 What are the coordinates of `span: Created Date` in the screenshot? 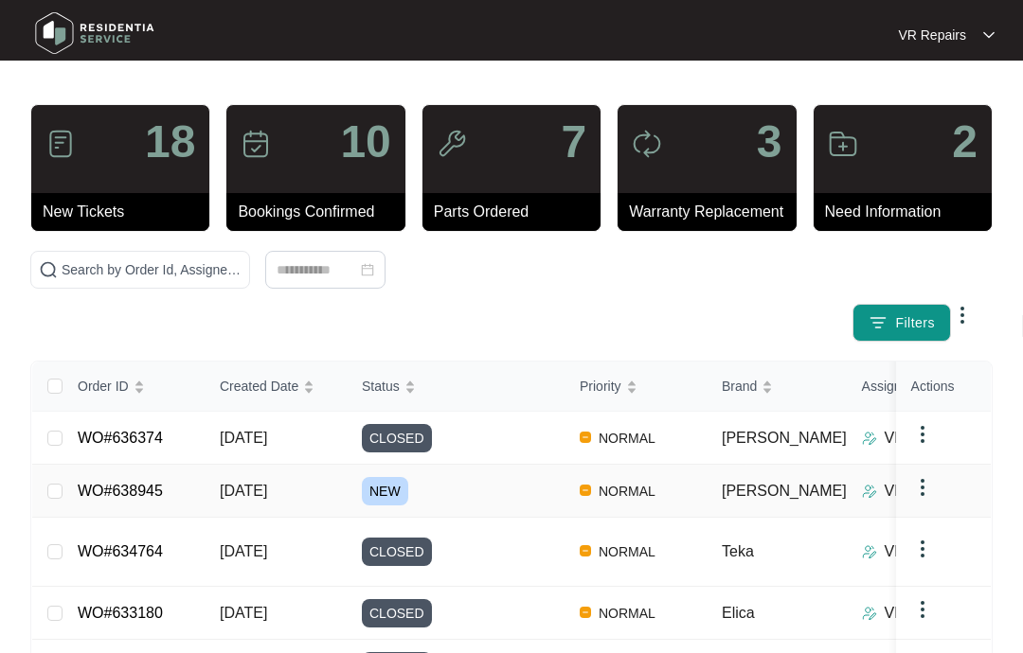 It's located at (258, 386).